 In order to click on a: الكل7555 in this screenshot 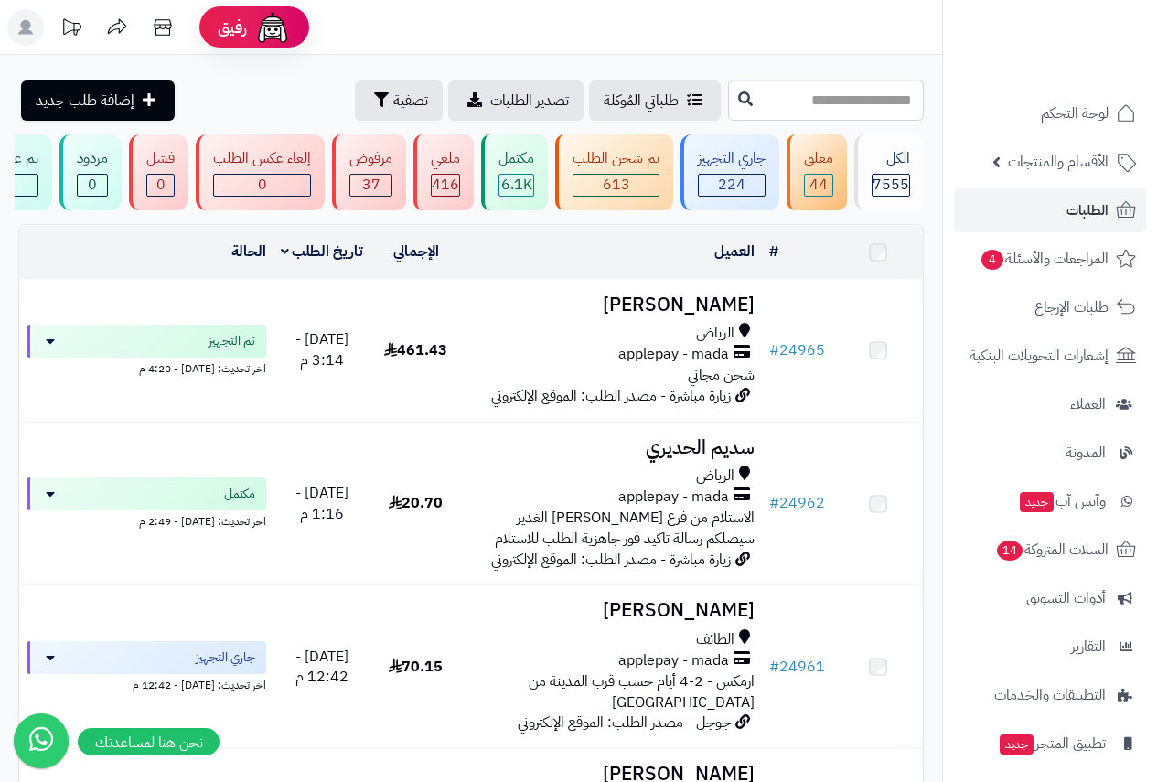, I will do `click(889, 172)`.